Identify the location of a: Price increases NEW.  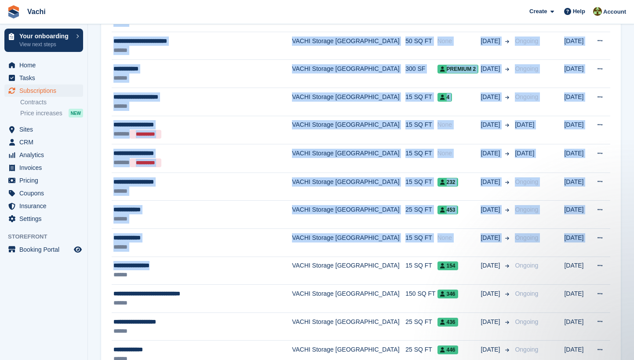
(51, 113).